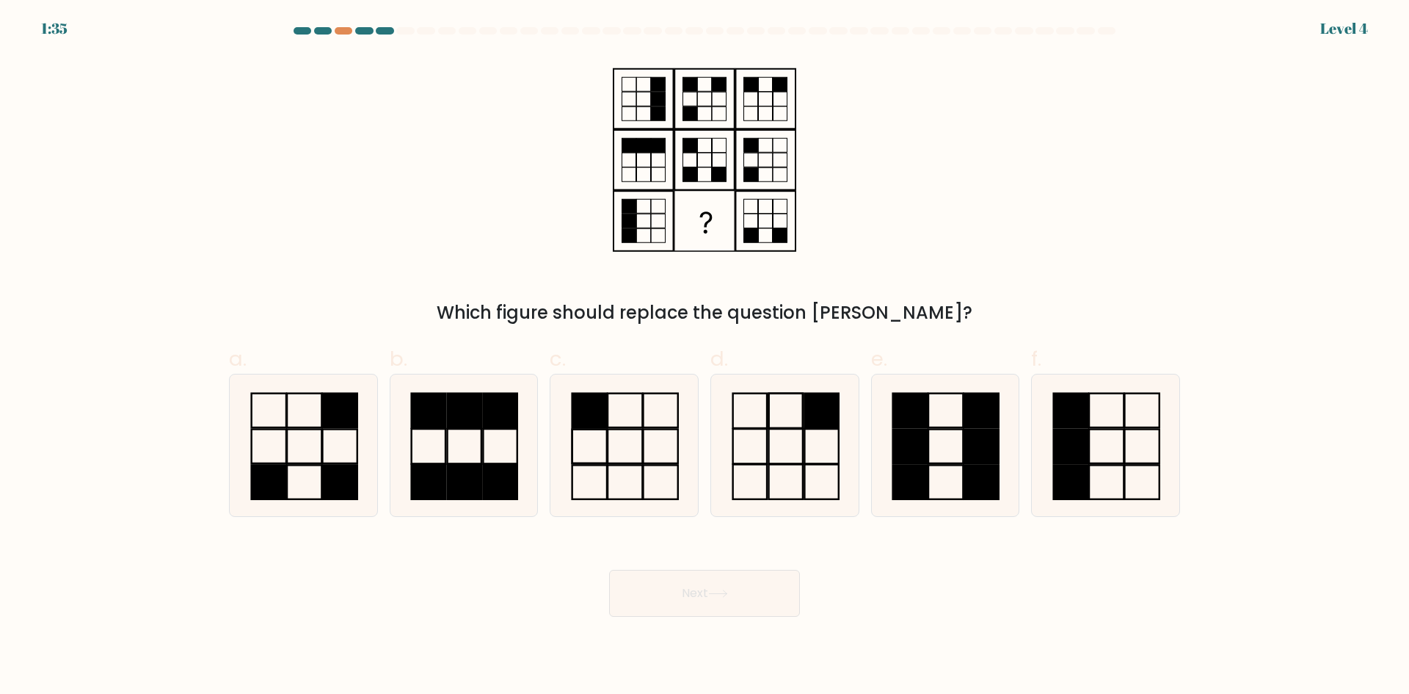  I want to click on div: 1:35, so click(54, 29).